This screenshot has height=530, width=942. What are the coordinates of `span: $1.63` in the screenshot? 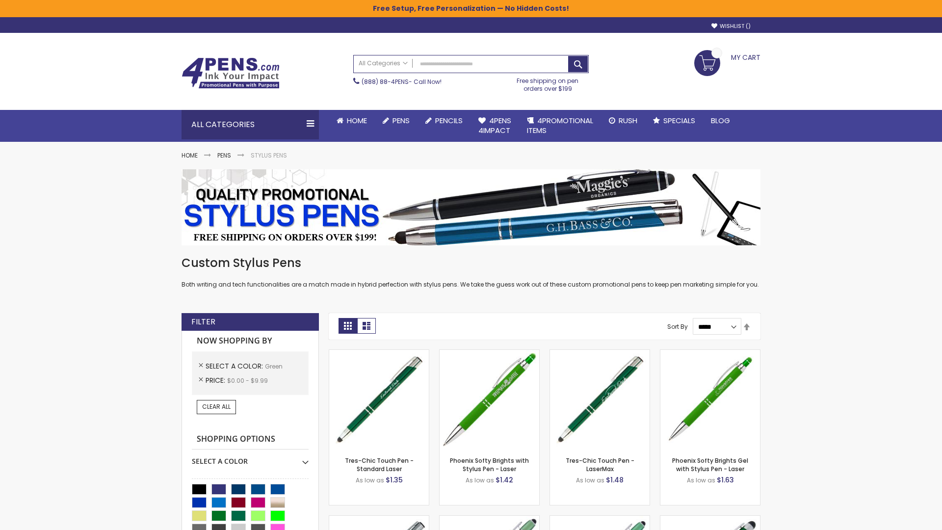 It's located at (725, 480).